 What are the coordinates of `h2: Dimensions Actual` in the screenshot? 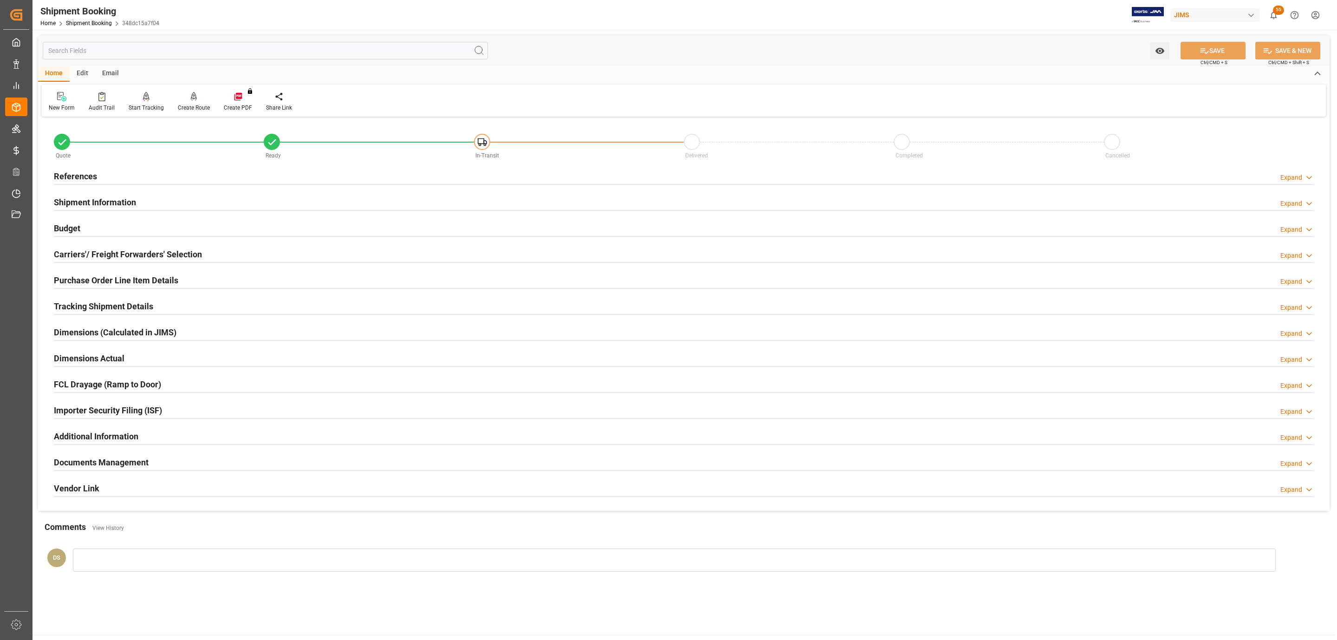 It's located at (89, 358).